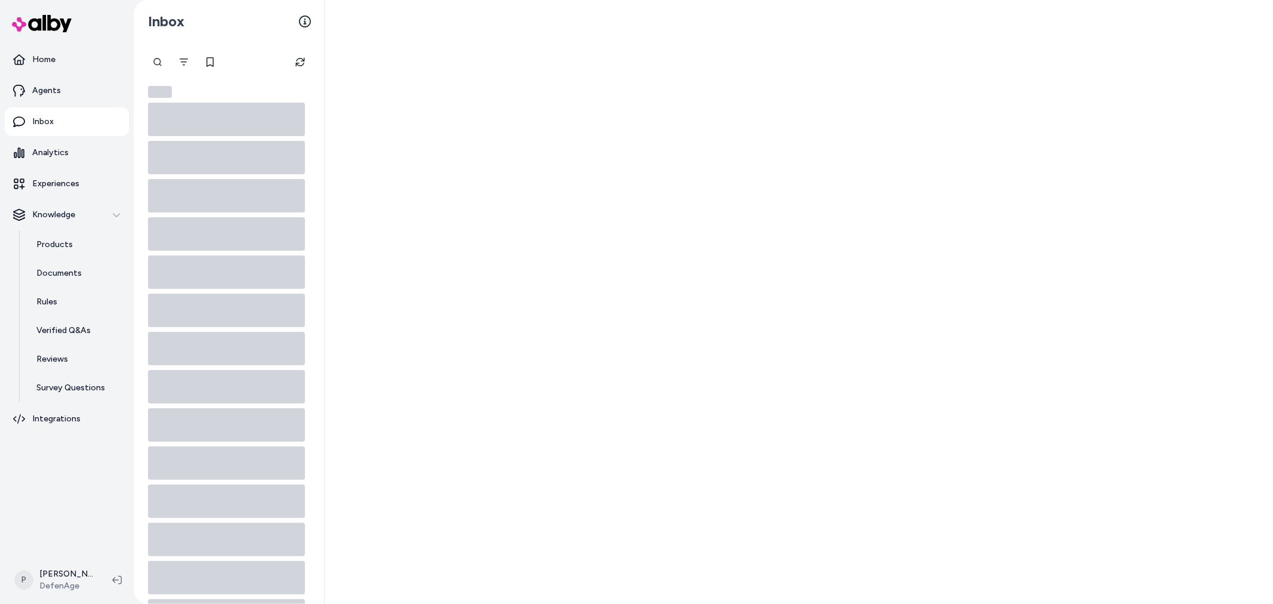 The image size is (1273, 604). I want to click on a: Verified Q&As, so click(76, 331).